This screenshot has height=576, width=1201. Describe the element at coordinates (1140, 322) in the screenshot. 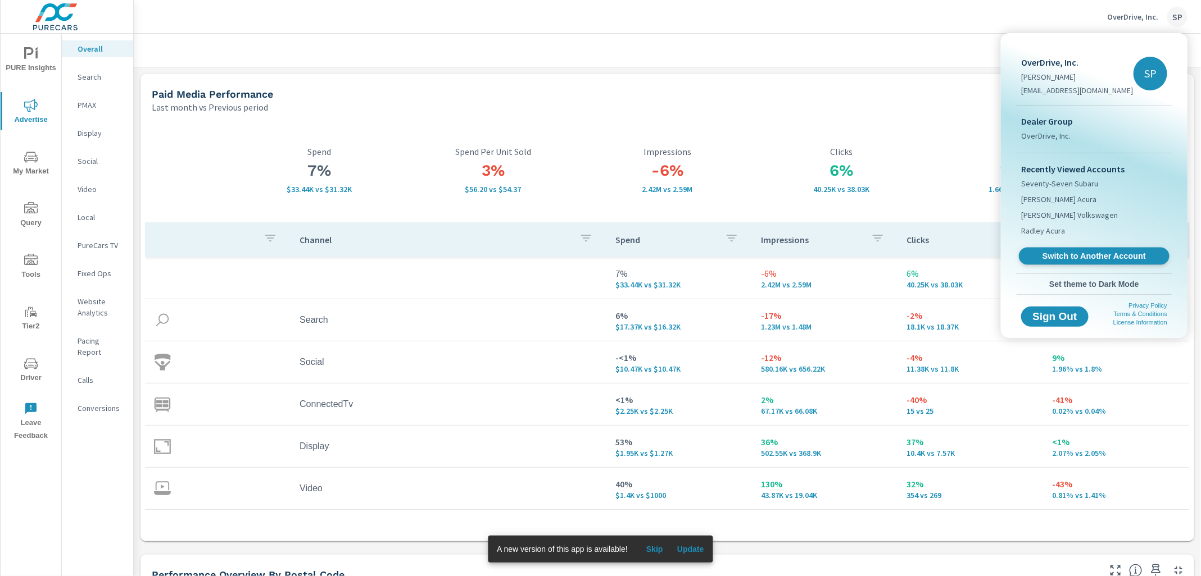

I see `a: License Information` at that location.